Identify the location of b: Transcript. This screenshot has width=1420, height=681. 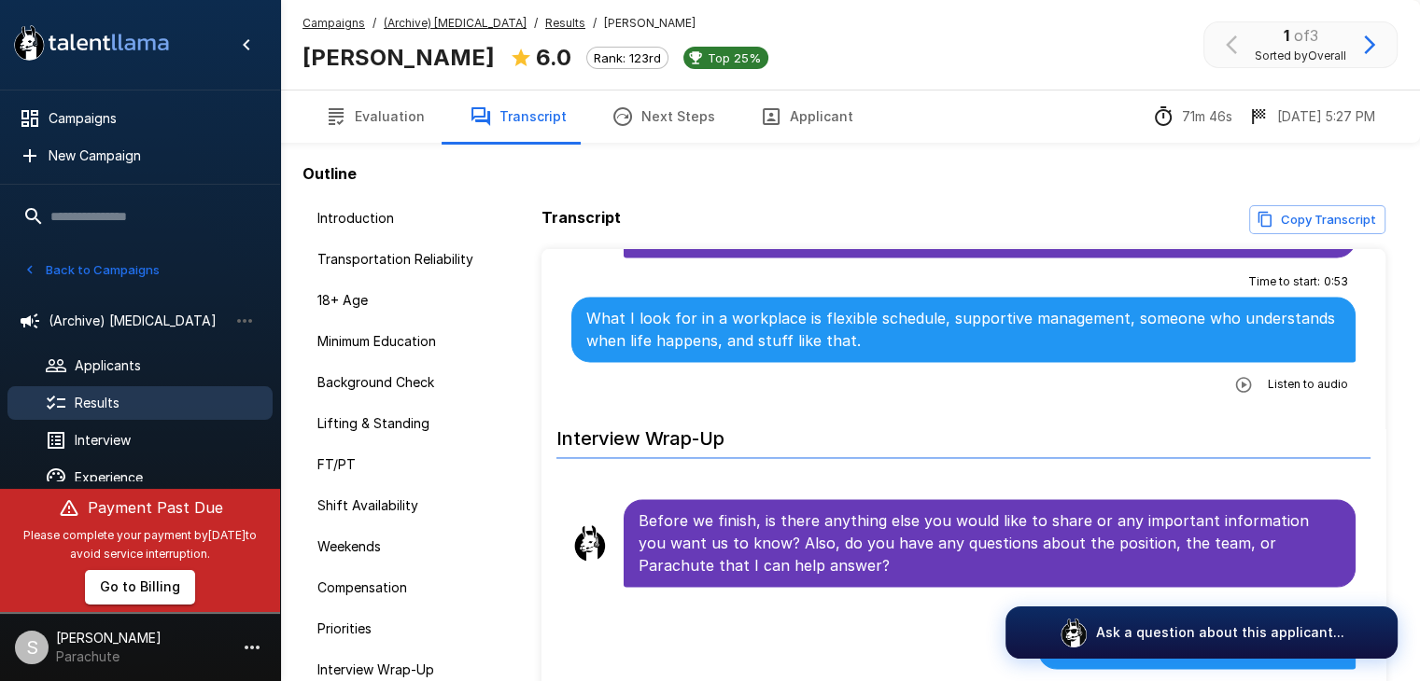
(581, 217).